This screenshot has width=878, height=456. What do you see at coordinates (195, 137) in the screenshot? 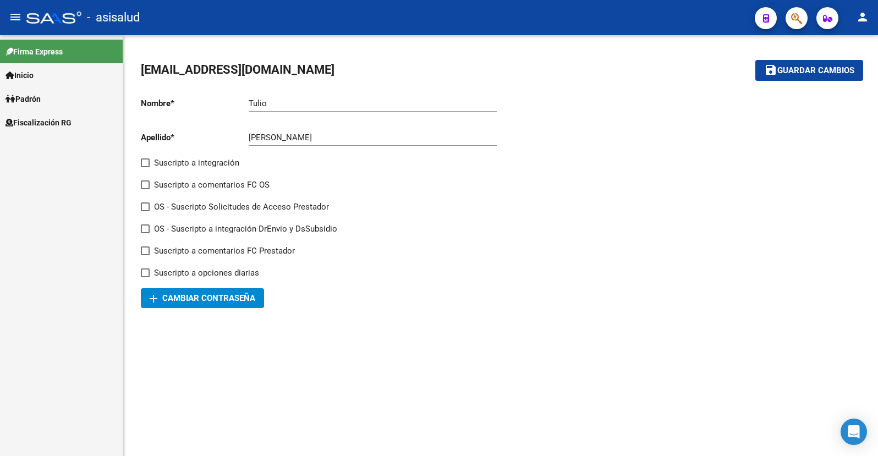
I see `p: Apellido` at bounding box center [195, 137].